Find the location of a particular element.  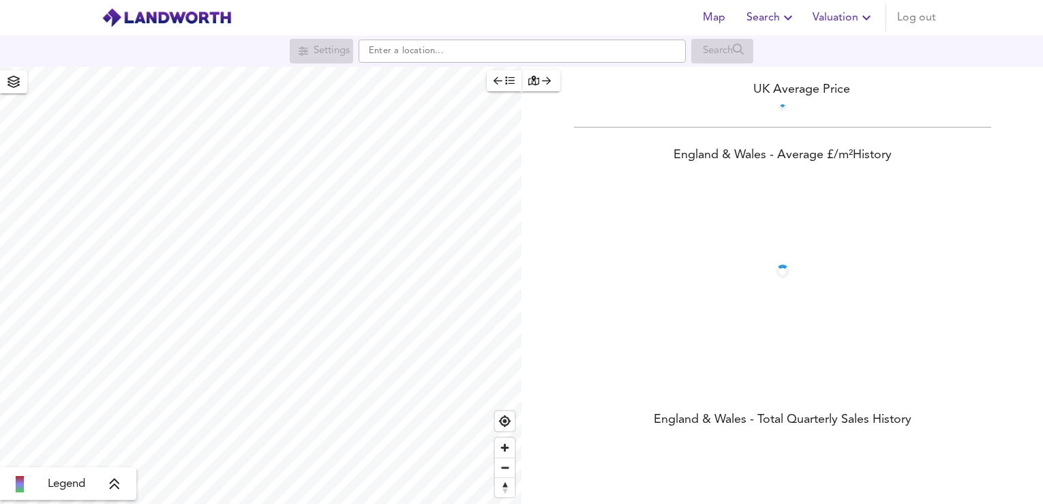

span: Zoom in is located at coordinates (504, 447).